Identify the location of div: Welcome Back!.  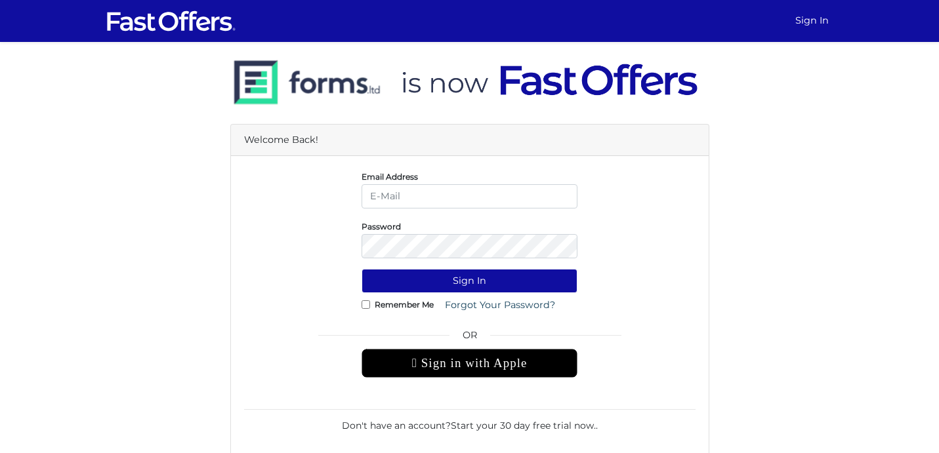
(470, 140).